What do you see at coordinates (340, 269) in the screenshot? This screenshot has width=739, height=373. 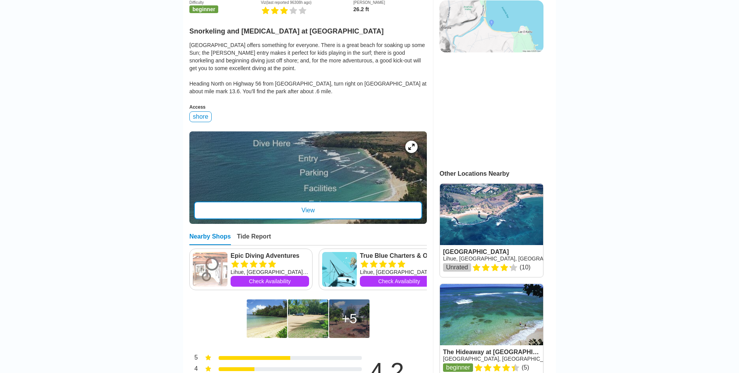 I see `img: True Blue Charters & Ocean Sports` at bounding box center [340, 269].